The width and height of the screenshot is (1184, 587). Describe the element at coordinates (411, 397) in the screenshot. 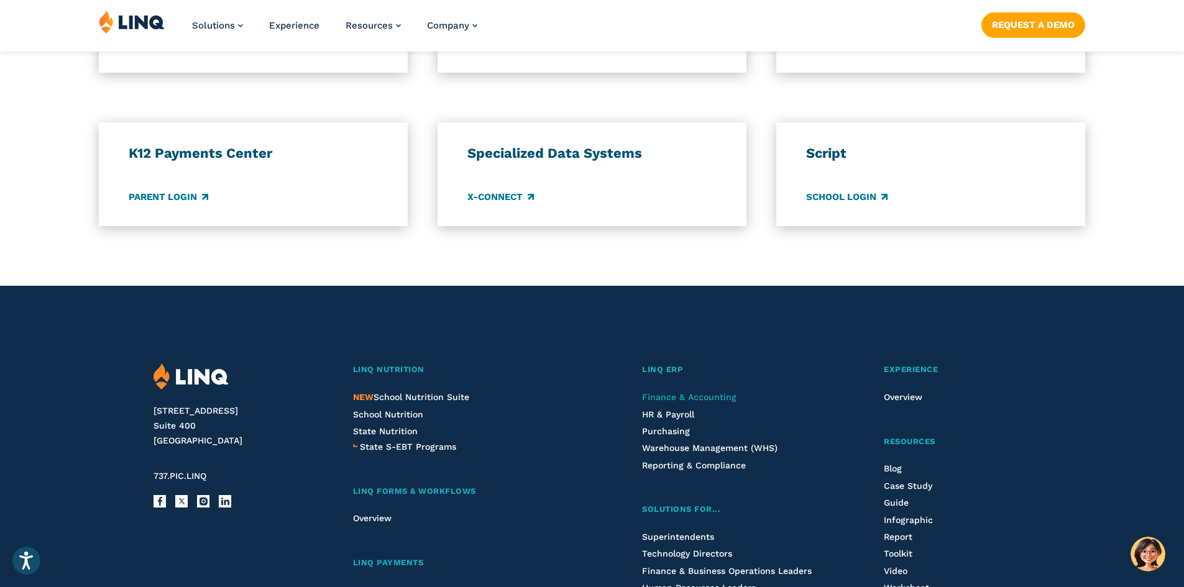

I see `a: NEWSchool Nutrition Suite` at that location.